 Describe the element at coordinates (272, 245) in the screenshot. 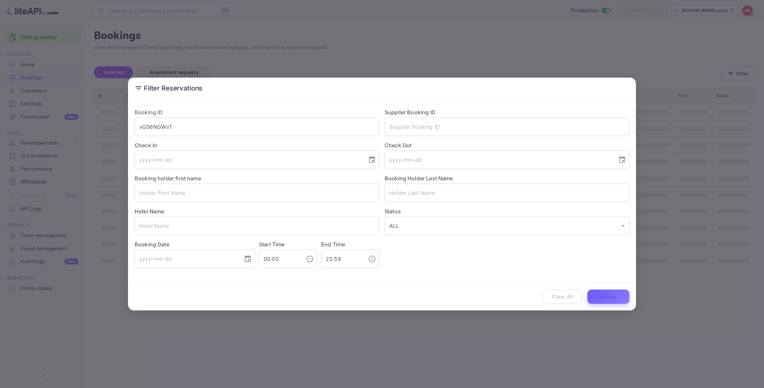

I see `label: Start Time` at that location.